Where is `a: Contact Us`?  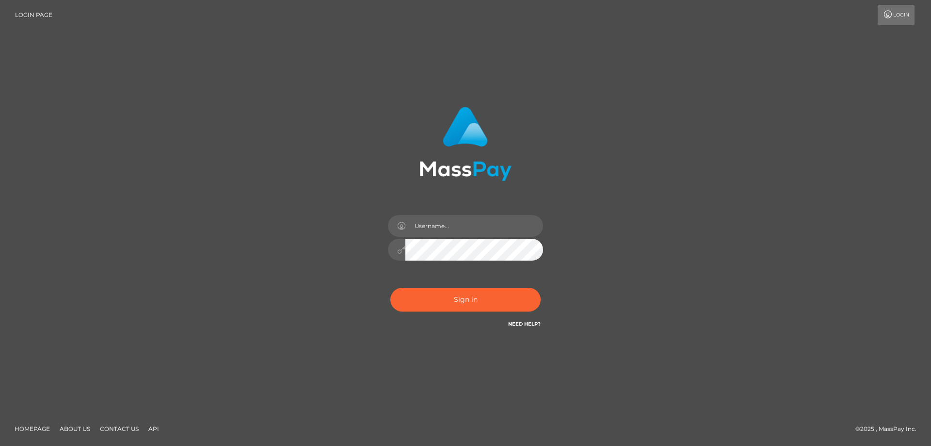 a: Contact Us is located at coordinates (119, 428).